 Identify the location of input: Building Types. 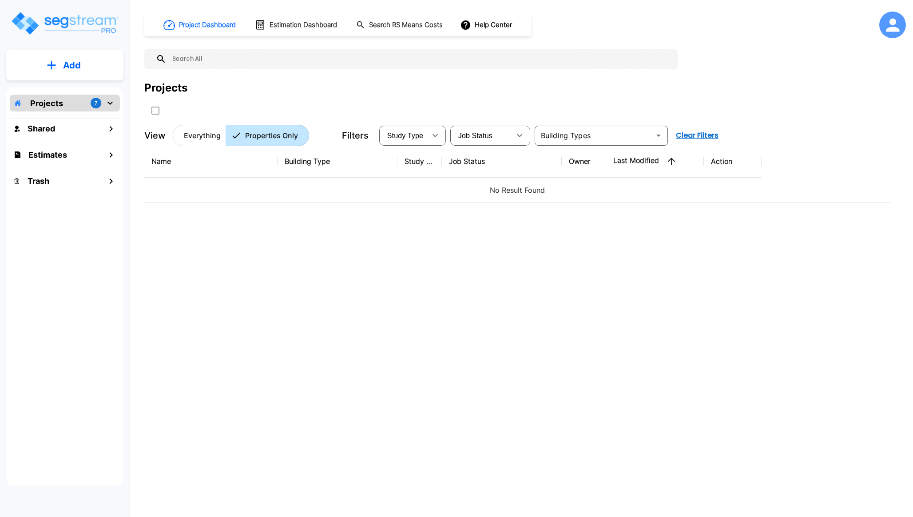
(594, 135).